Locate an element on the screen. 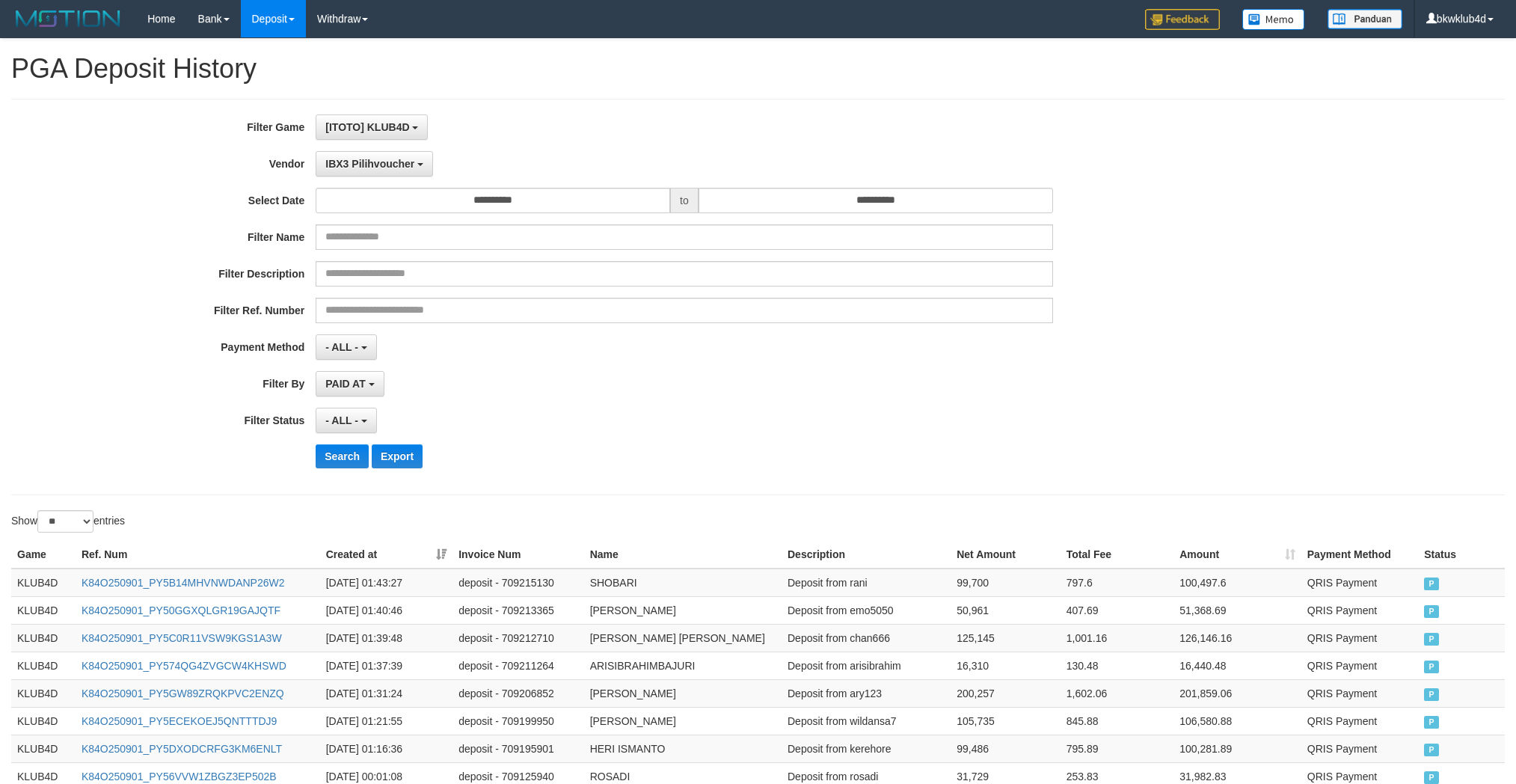 Image resolution: width=1516 pixels, height=784 pixels. td: 795.89 is located at coordinates (1117, 748).